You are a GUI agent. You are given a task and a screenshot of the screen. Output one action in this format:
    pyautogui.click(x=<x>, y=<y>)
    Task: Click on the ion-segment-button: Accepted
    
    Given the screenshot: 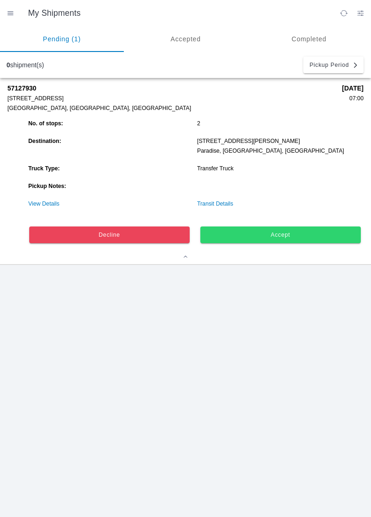 What is the action you would take?
    pyautogui.click(x=186, y=39)
    